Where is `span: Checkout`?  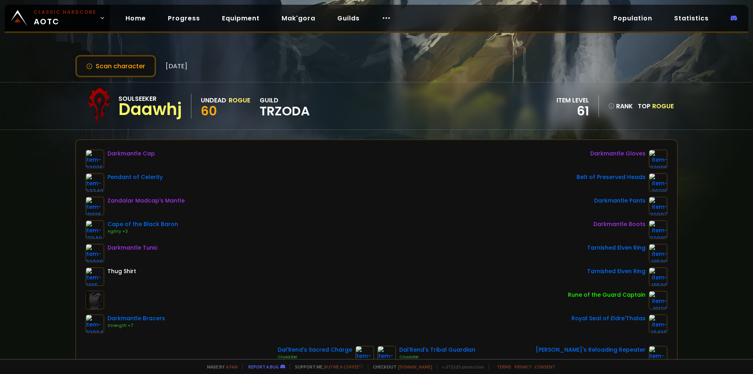 span: Checkout is located at coordinates (400, 366).